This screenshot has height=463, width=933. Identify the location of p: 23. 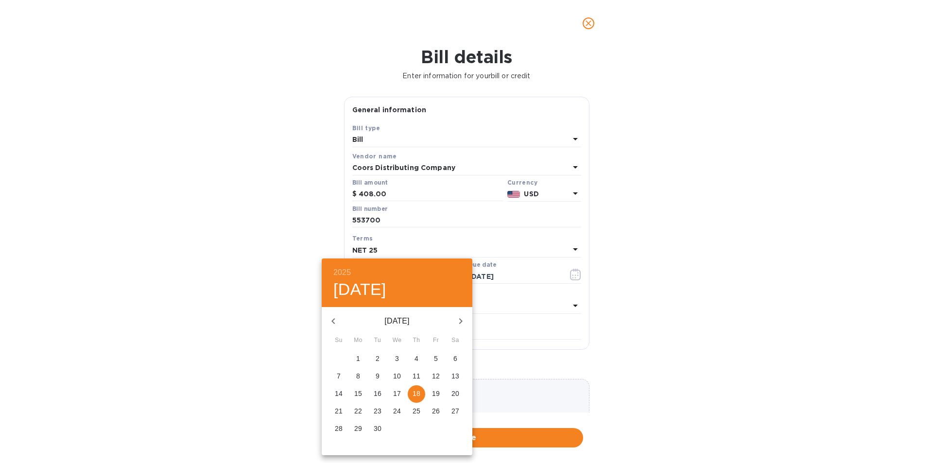
(378, 411).